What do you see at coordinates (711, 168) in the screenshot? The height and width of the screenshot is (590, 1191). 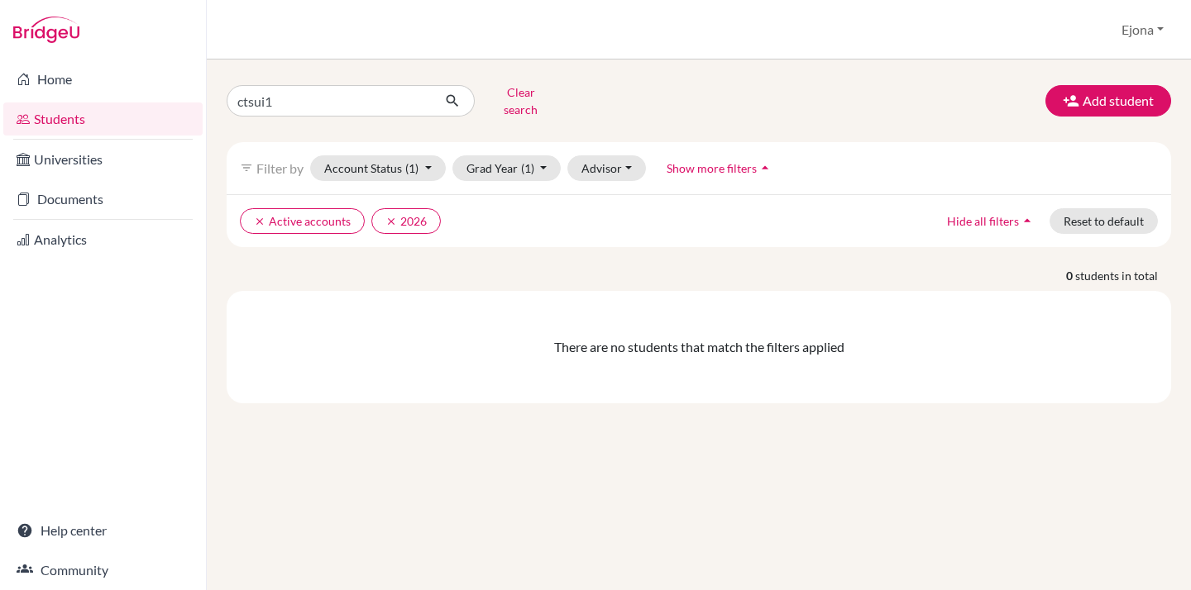 I see `span: Show more filters` at bounding box center [711, 168].